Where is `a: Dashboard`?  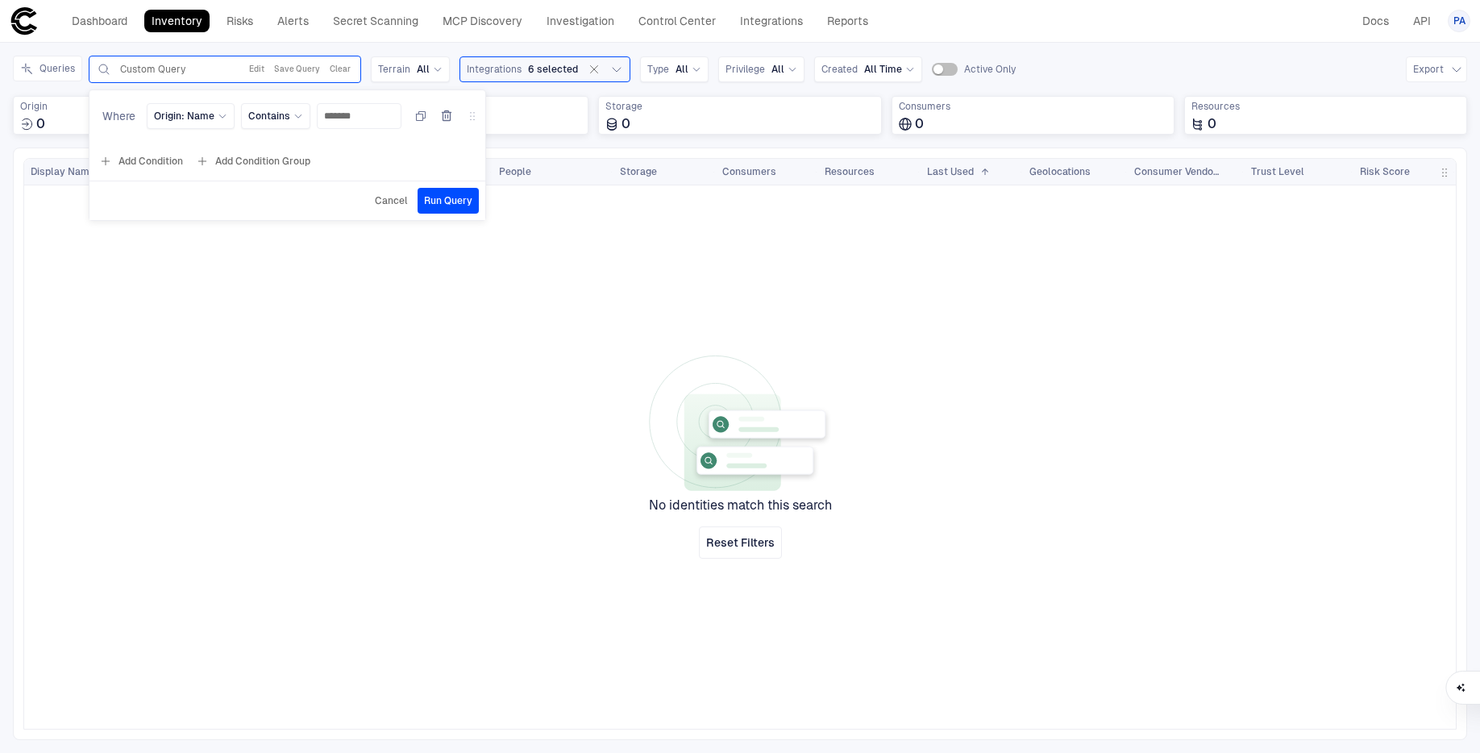
a: Dashboard is located at coordinates (99, 21).